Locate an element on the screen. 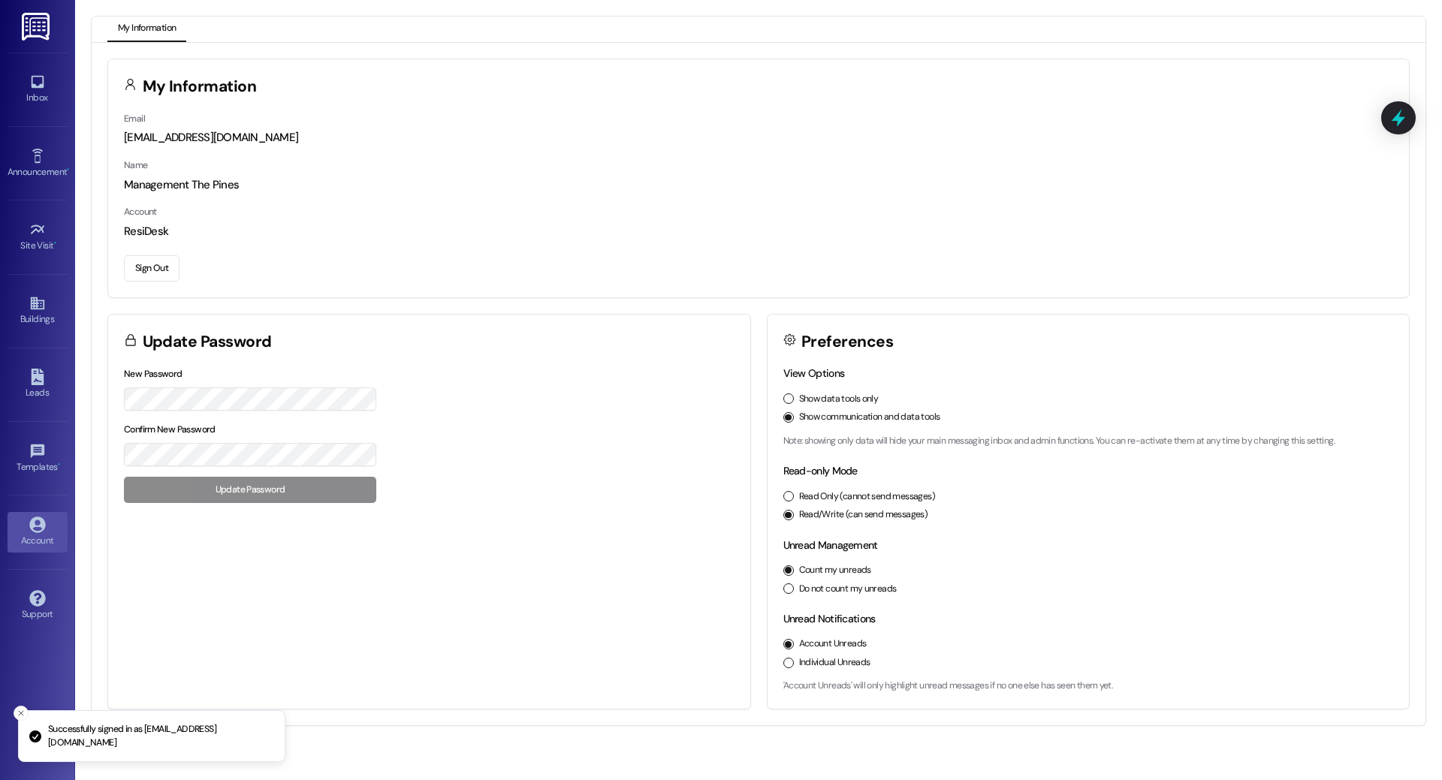 This screenshot has height=780, width=1442. a: Site Visit • is located at coordinates (38, 237).